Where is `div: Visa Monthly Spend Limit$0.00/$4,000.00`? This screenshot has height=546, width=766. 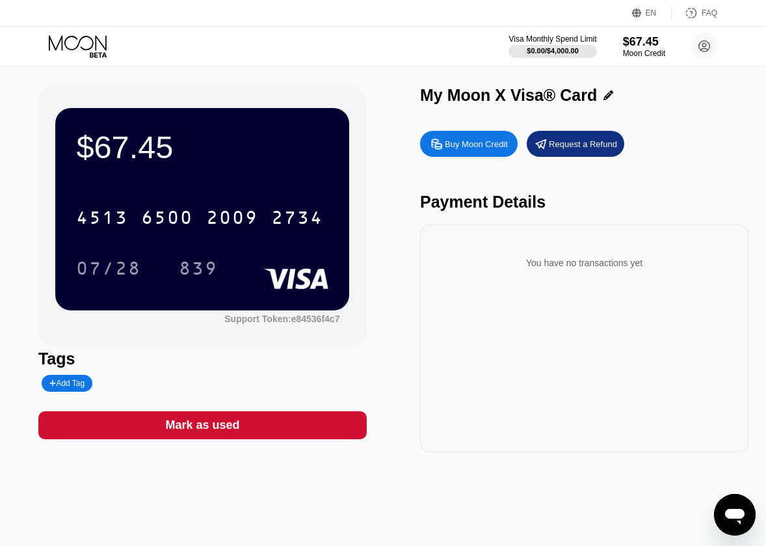
div: Visa Monthly Spend Limit$0.00/$4,000.00 is located at coordinates (552, 46).